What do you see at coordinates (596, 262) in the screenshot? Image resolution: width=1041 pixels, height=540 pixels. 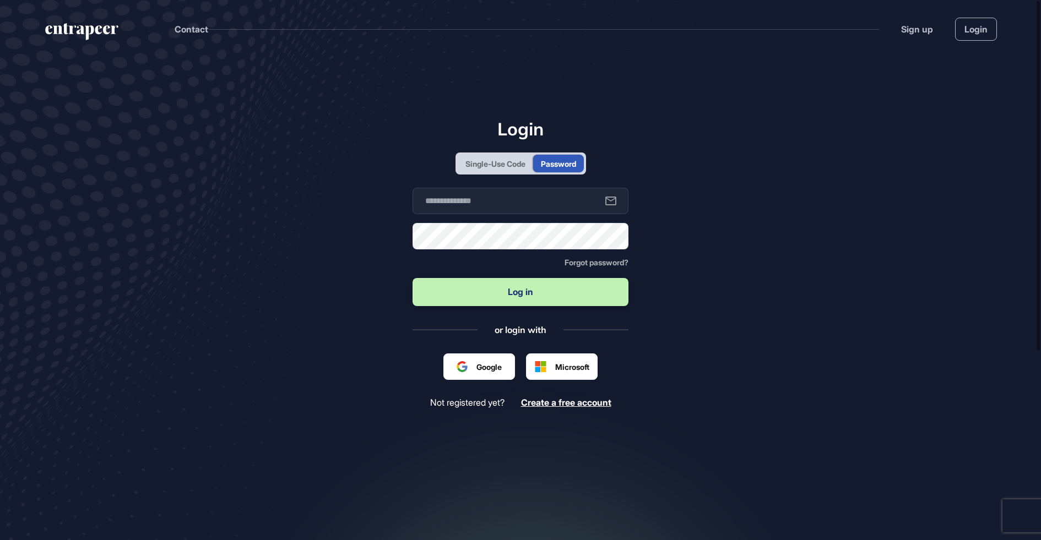 I see `span: Forgot password?` at bounding box center [596, 262].